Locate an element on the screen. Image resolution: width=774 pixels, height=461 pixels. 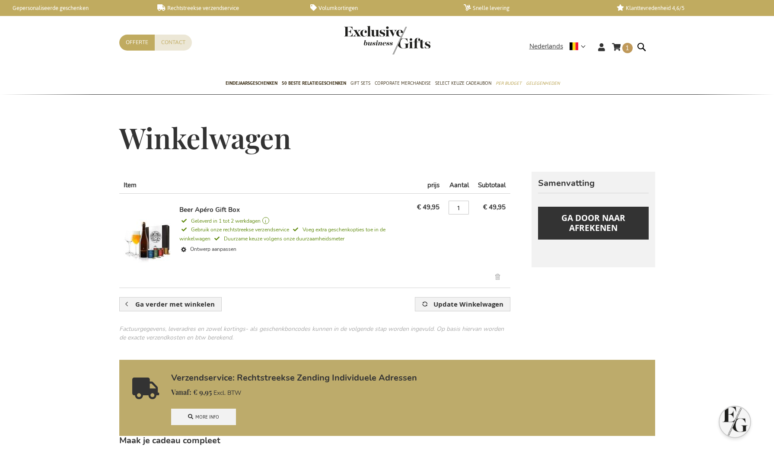
span: Eindejaarsgeschenken is located at coordinates (252, 83).